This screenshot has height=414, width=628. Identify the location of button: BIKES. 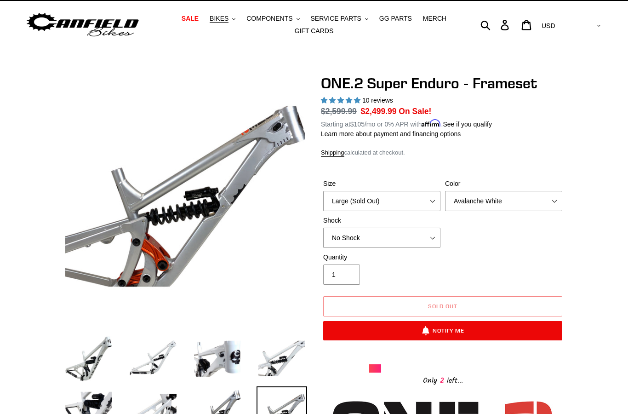
(223, 18).